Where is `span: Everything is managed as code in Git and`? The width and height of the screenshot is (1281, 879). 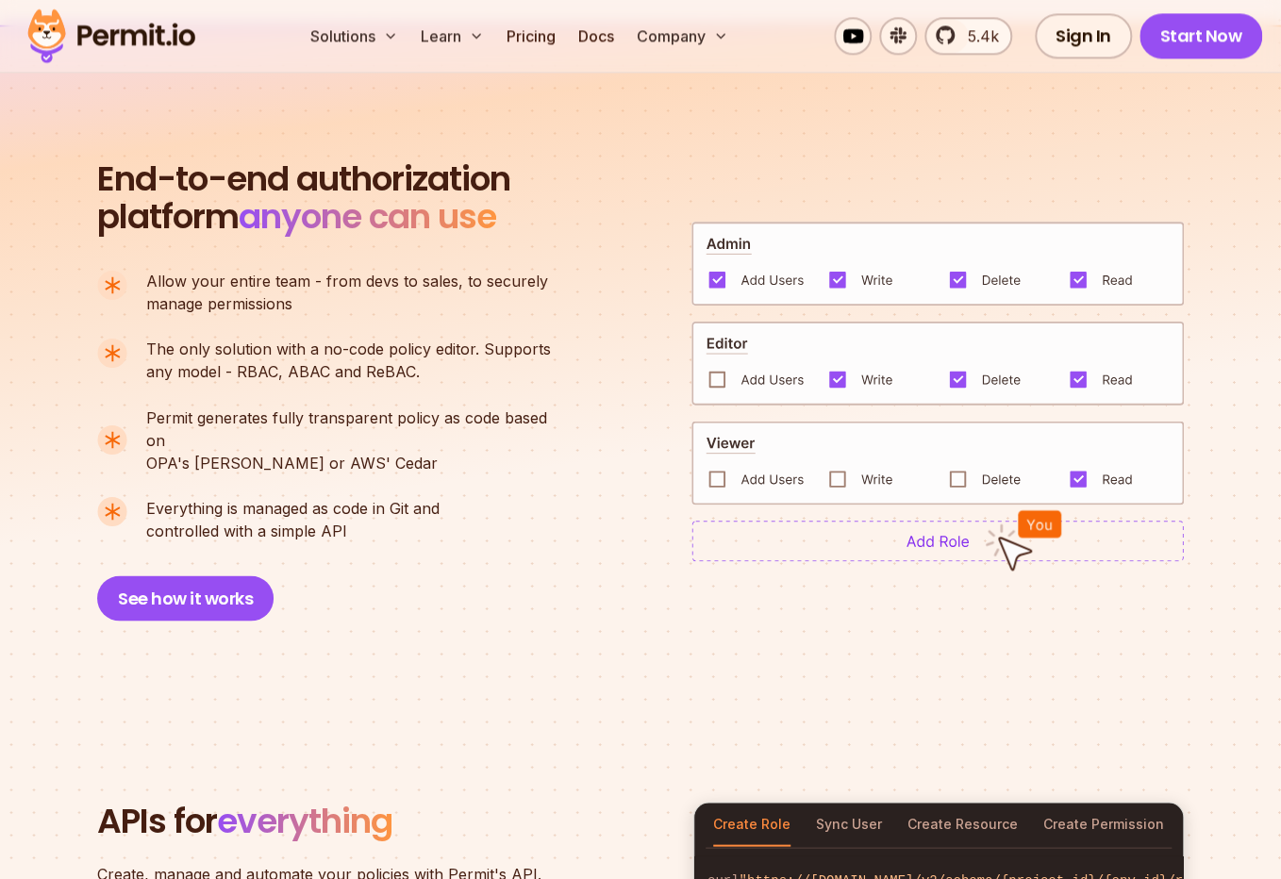 span: Everything is managed as code in Git and is located at coordinates (292, 508).